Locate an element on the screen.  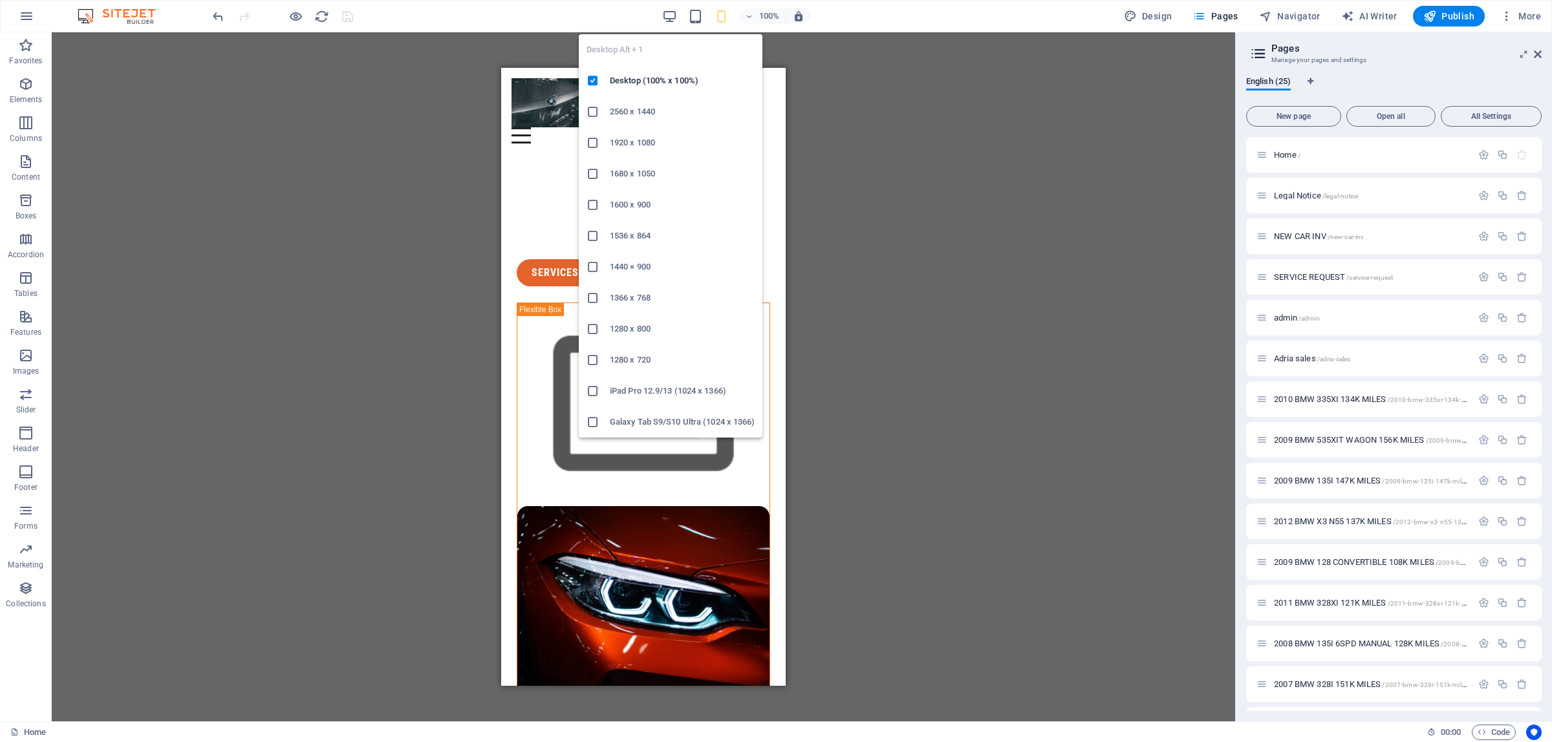
span: /legal-notice is located at coordinates (1340, 196).